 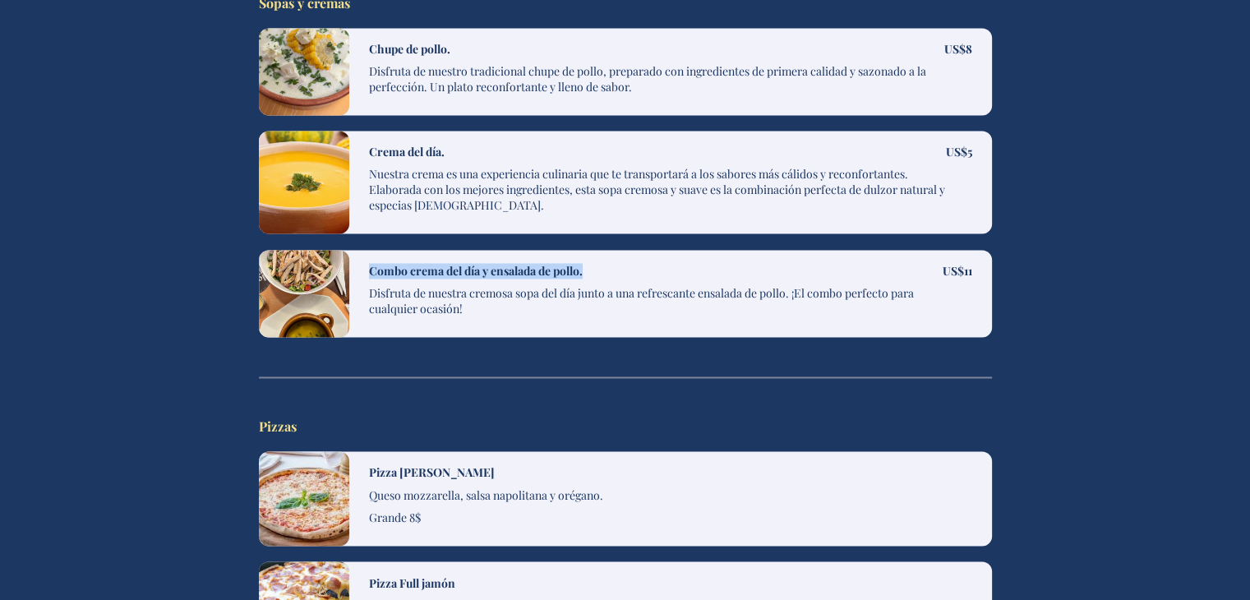 I want to click on p: Nuestra crema es una experiencia culinaria que te transportará a los sabores más cálidos y reconf..., so click(x=657, y=192).